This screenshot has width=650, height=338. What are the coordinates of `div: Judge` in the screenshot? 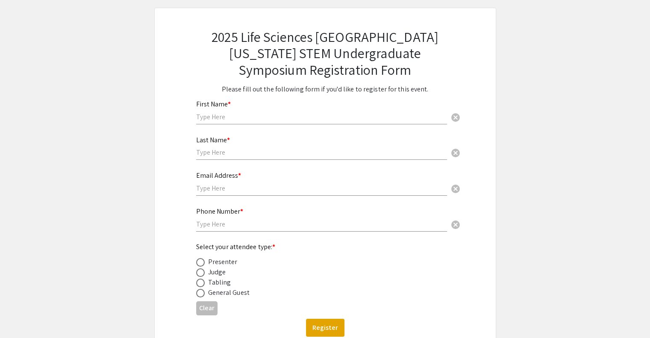 It's located at (217, 272).